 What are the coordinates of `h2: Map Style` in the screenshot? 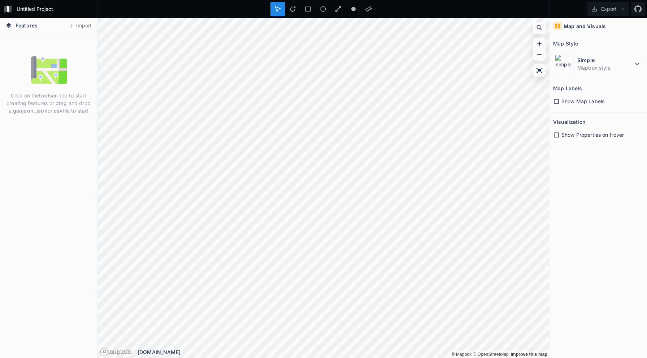 It's located at (565, 43).